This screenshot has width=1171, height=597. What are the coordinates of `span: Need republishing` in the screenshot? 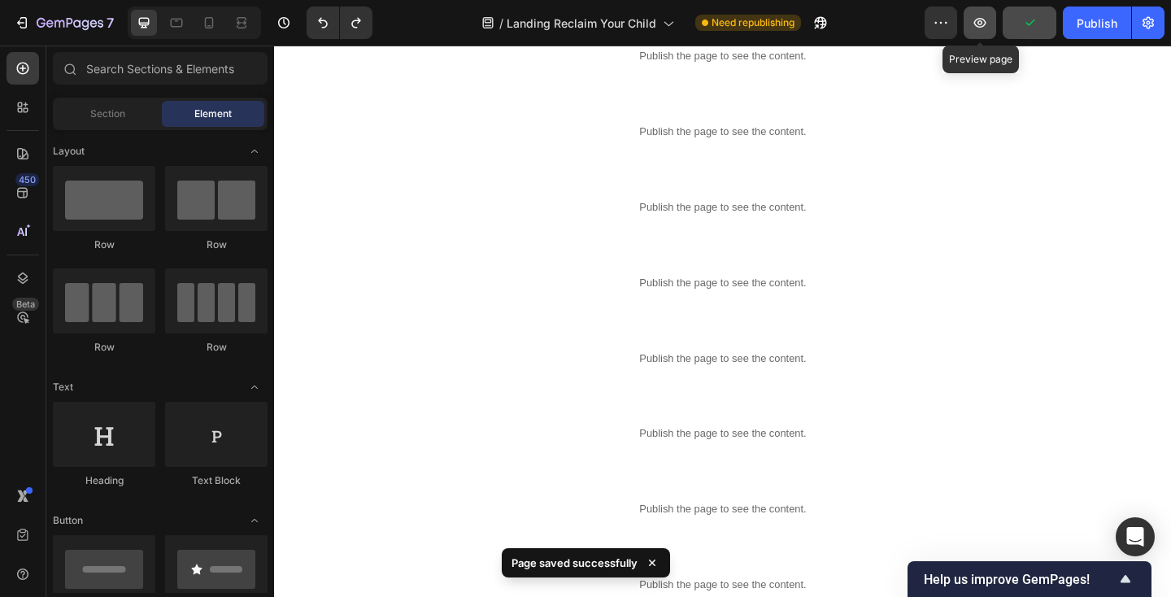 It's located at (753, 23).